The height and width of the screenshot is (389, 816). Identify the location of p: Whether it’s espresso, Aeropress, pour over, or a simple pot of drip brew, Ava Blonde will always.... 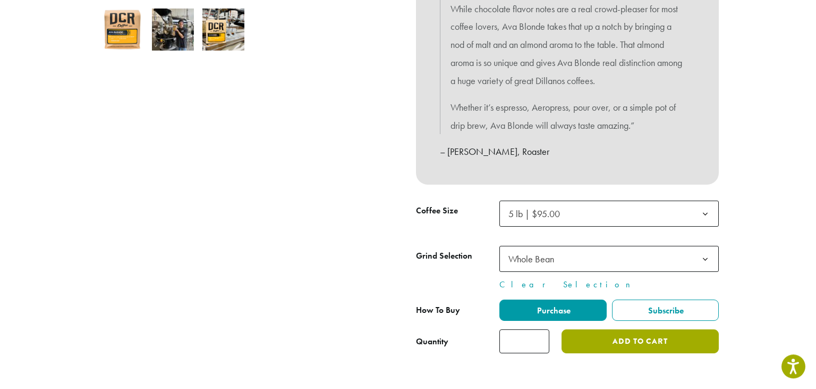
(568, 116).